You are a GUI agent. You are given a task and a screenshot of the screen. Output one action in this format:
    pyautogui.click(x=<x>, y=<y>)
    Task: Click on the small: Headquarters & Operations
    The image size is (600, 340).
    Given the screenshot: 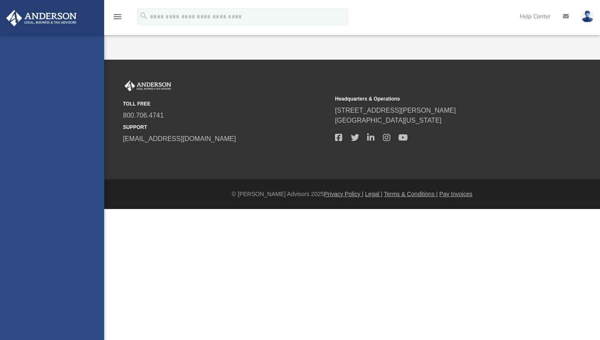 What is the action you would take?
    pyautogui.click(x=438, y=99)
    